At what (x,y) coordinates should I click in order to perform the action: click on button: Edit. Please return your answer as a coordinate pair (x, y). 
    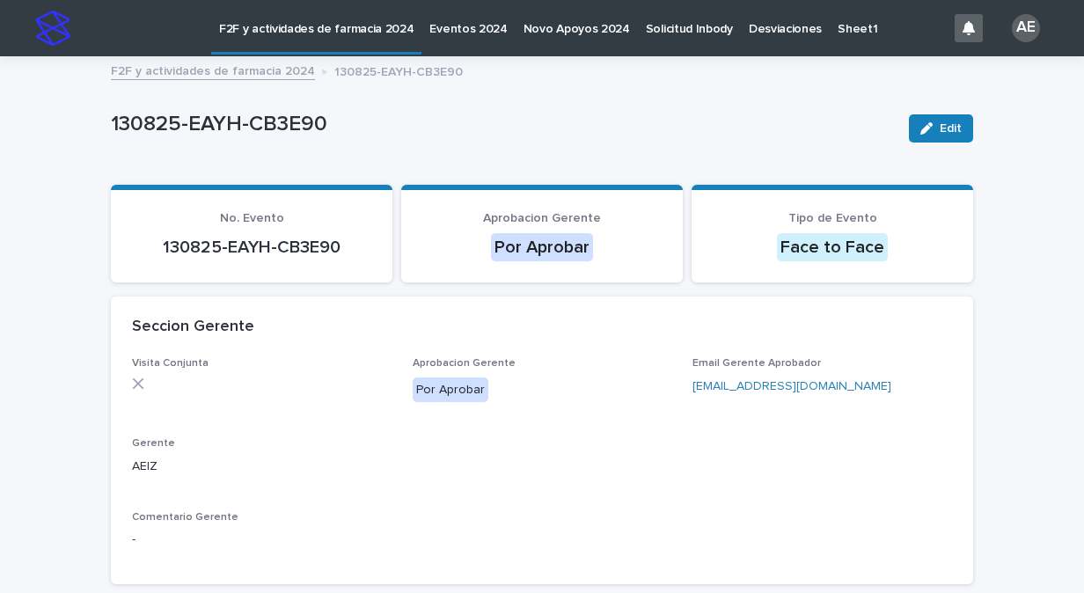
    Looking at the image, I should click on (941, 129).